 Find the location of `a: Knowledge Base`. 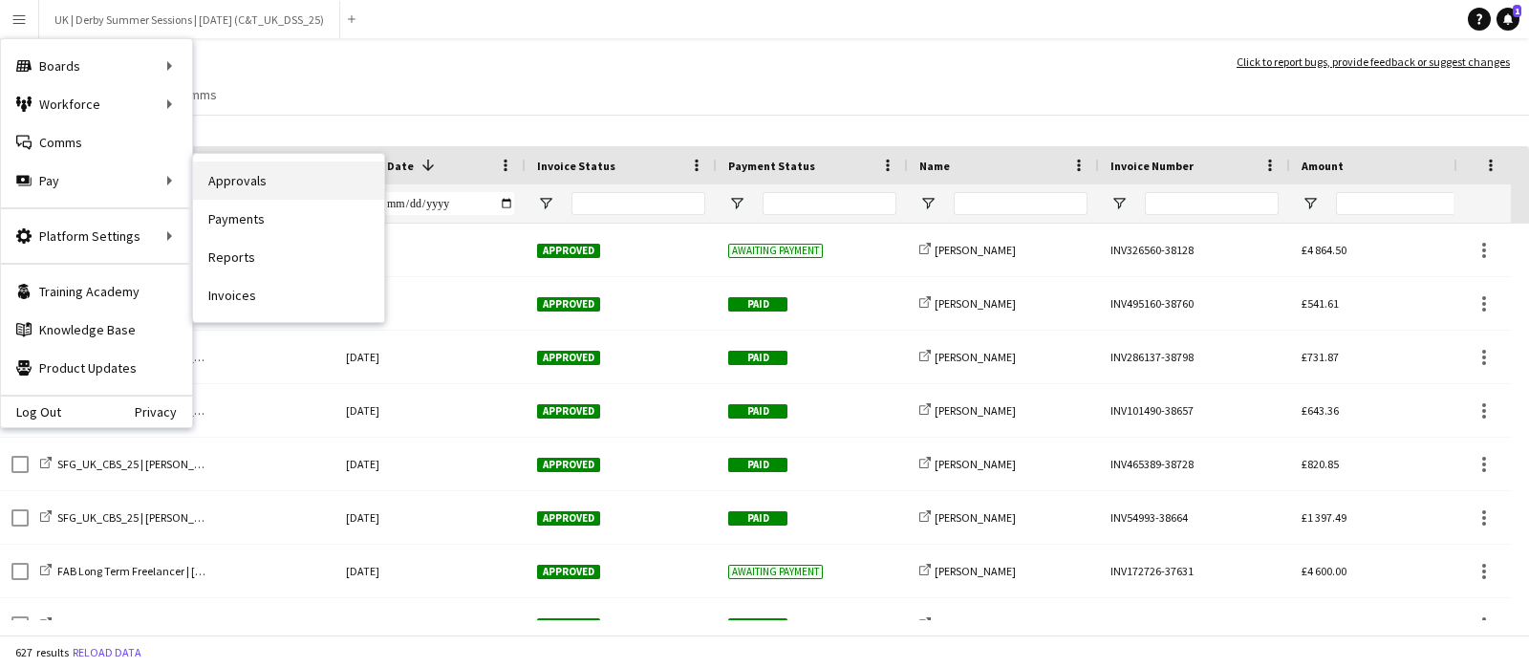

a: Knowledge Base is located at coordinates (96, 330).